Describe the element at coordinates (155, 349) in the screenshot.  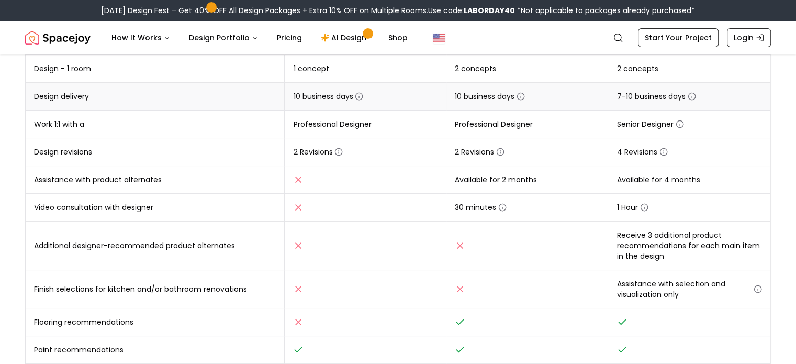
I see `td: Paint recommendations` at that location.